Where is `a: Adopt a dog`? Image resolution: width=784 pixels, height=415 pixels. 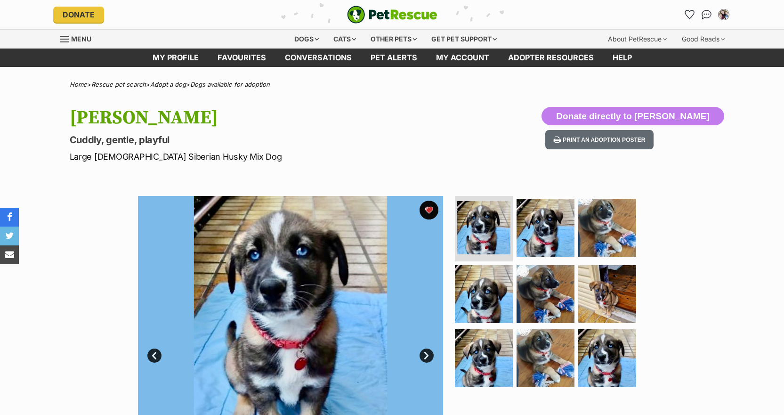
a: Adopt a dog is located at coordinates (168, 84).